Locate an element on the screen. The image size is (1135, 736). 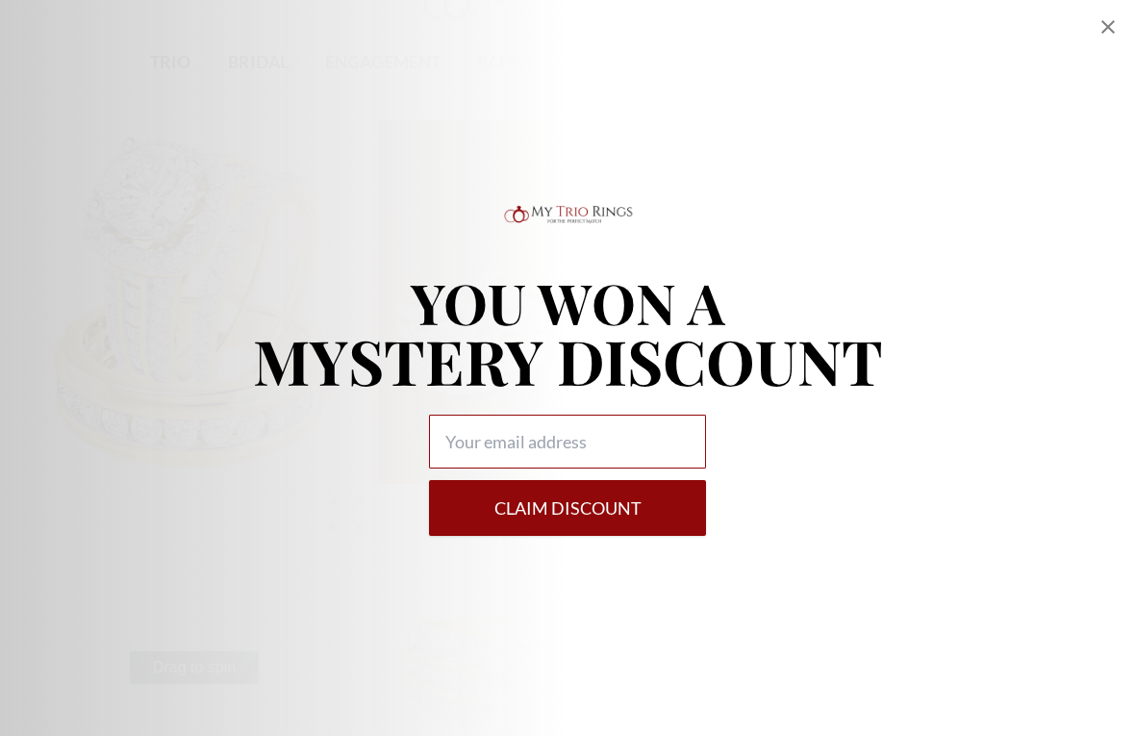
p: YOU WON A is located at coordinates (567, 302).